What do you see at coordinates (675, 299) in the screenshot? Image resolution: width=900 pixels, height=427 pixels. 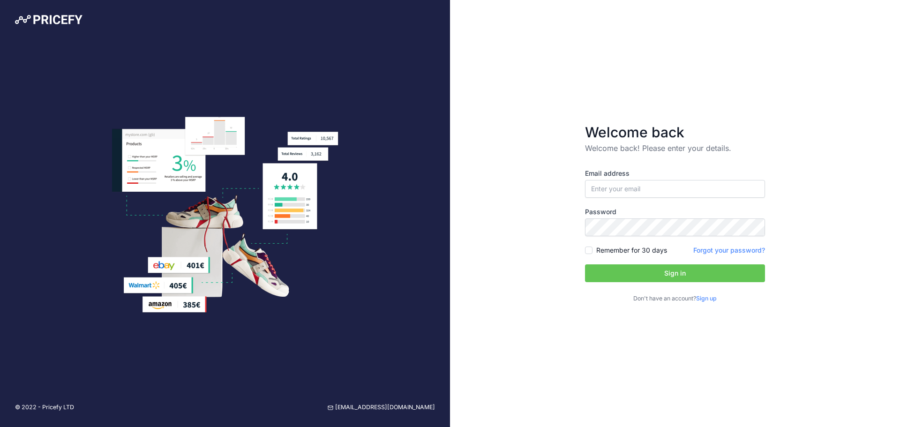 I see `p: Don't have an account?` at bounding box center [675, 299].